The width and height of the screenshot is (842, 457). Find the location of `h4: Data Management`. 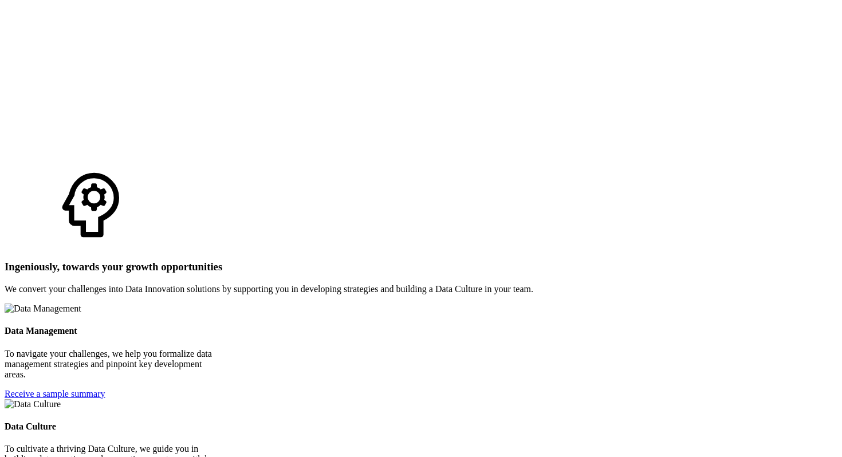

h4: Data Management is located at coordinates (113, 331).